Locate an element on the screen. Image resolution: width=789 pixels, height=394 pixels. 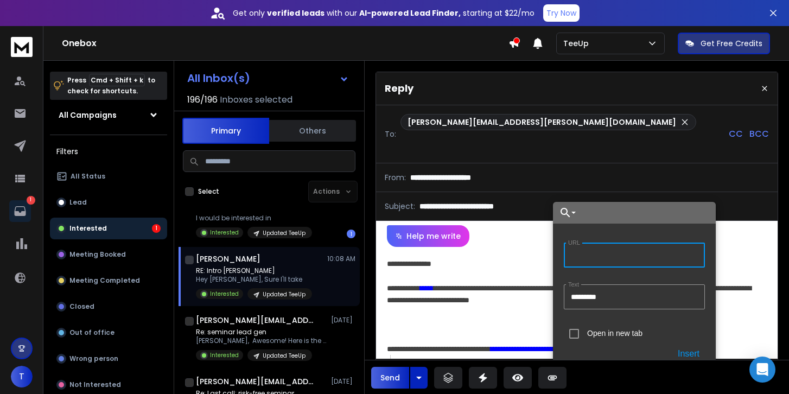
label: URL is located at coordinates (574, 242).